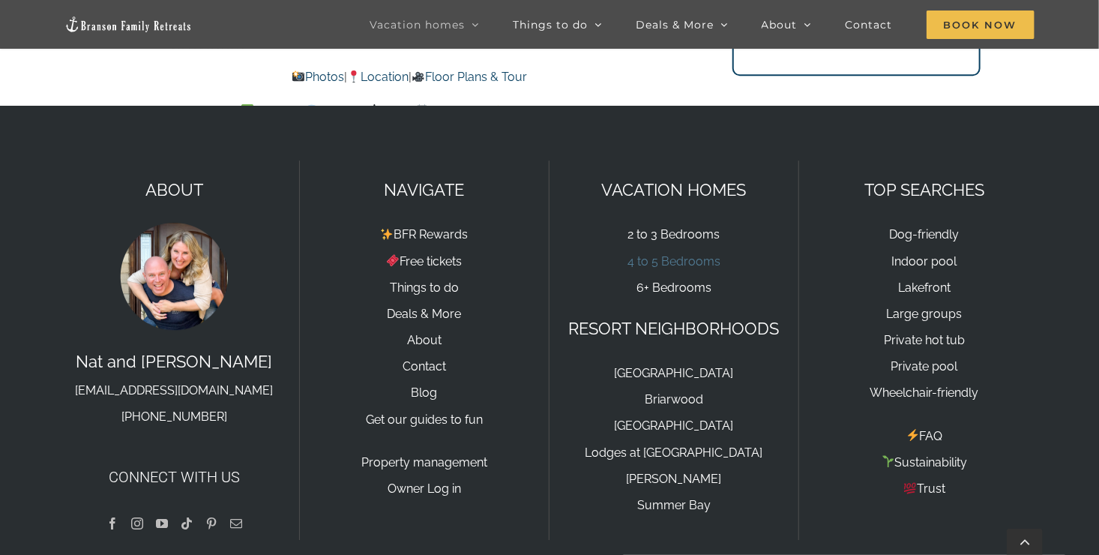 Image resolution: width=1099 pixels, height=555 pixels. Describe the element at coordinates (174, 190) in the screenshot. I see `p: ABOUT` at that location.